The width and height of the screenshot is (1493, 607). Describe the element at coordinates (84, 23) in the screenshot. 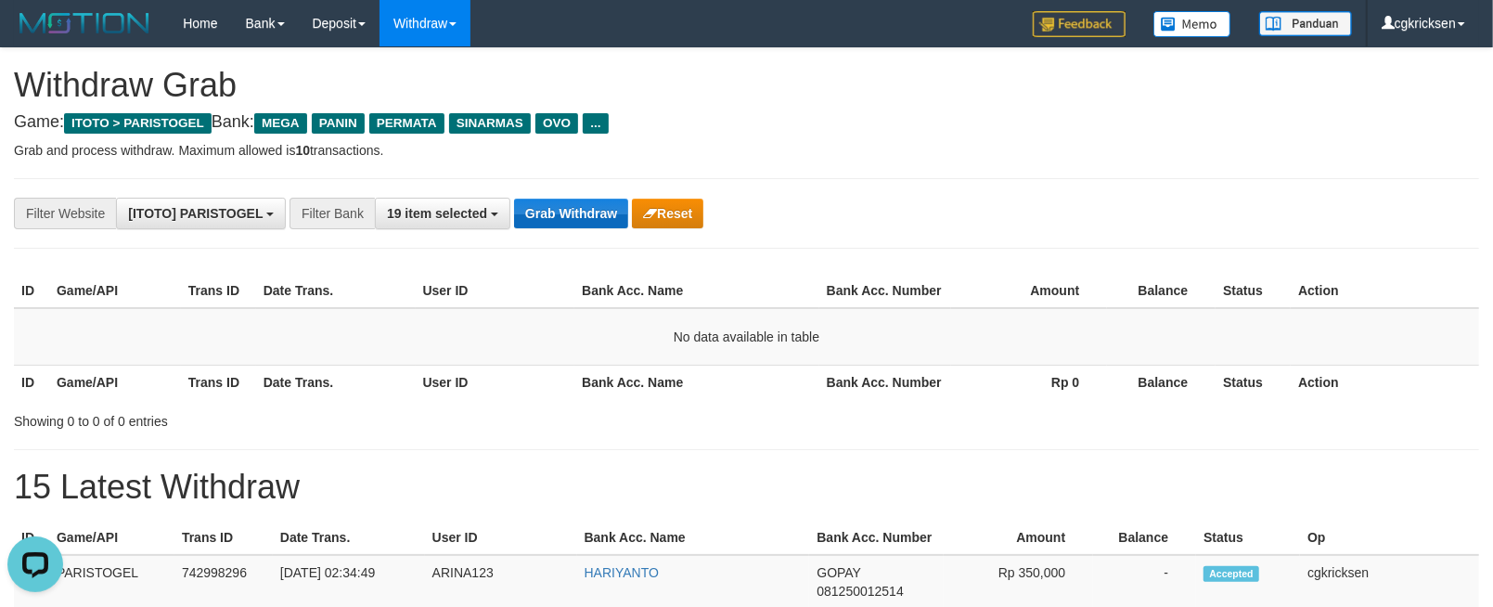

I see `img: MOTION_logo.png` at that location.